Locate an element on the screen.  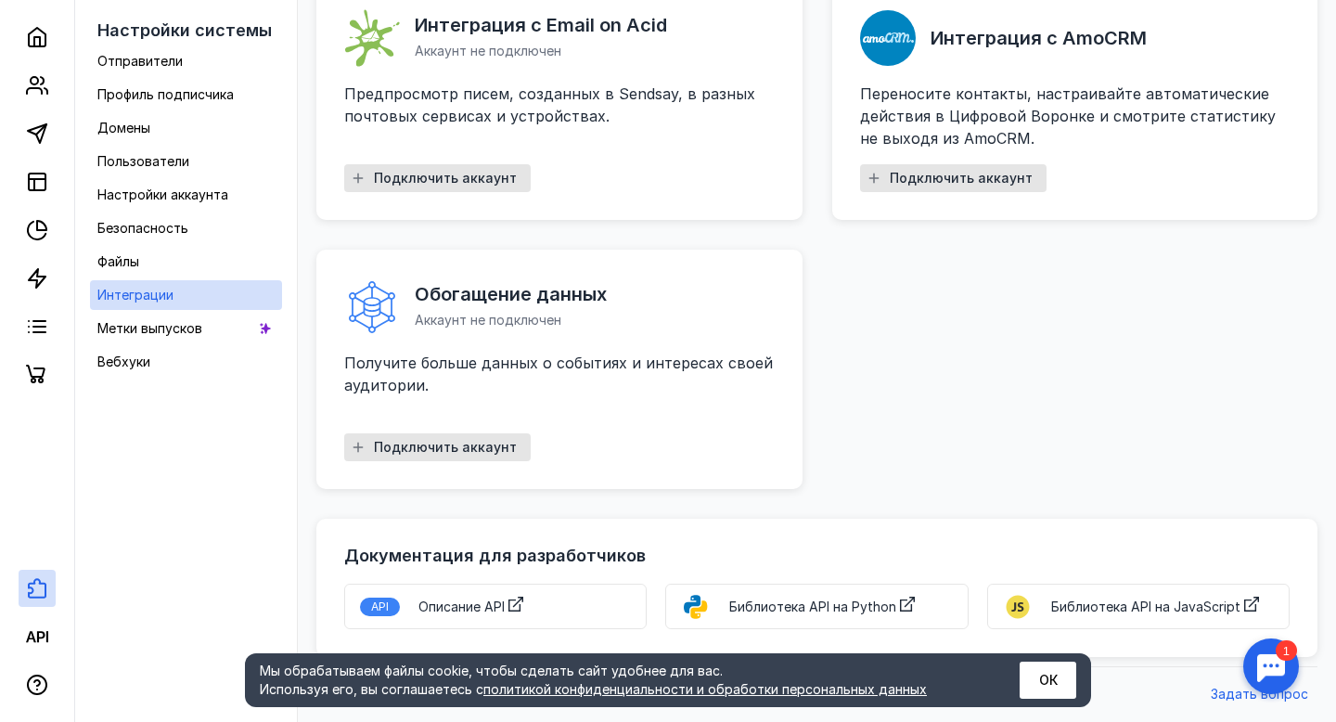
a: Вебхуки is located at coordinates (186, 362).